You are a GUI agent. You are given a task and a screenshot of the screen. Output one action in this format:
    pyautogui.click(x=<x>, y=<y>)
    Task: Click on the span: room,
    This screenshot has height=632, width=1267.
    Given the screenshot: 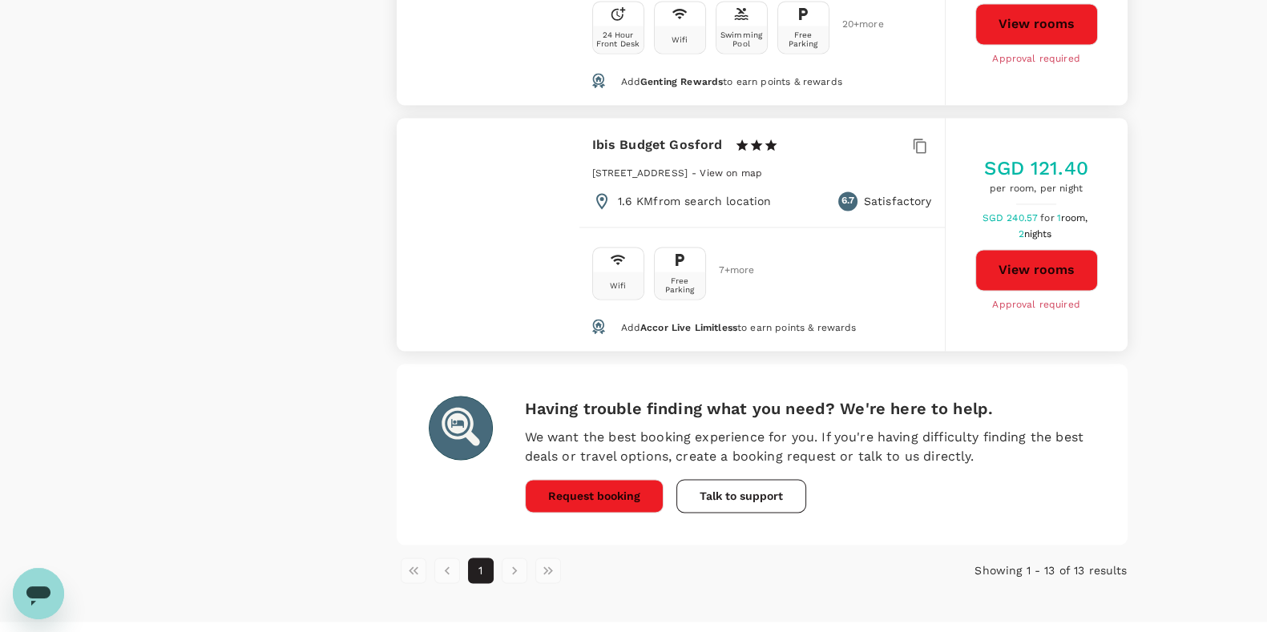 What is the action you would take?
    pyautogui.click(x=1074, y=218)
    